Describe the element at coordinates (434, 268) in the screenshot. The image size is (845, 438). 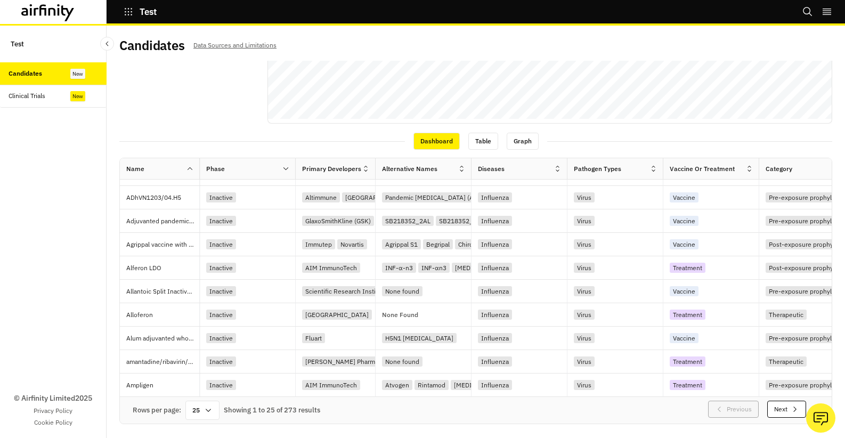
I see `div: INF-αn3` at that location.